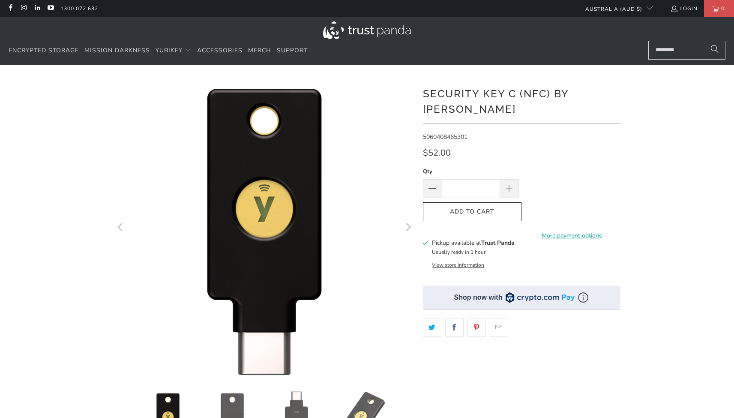 The height and width of the screenshot is (418, 734). What do you see at coordinates (459, 252) in the screenshot?
I see `small: Usually ready in 1 hour` at bounding box center [459, 252].